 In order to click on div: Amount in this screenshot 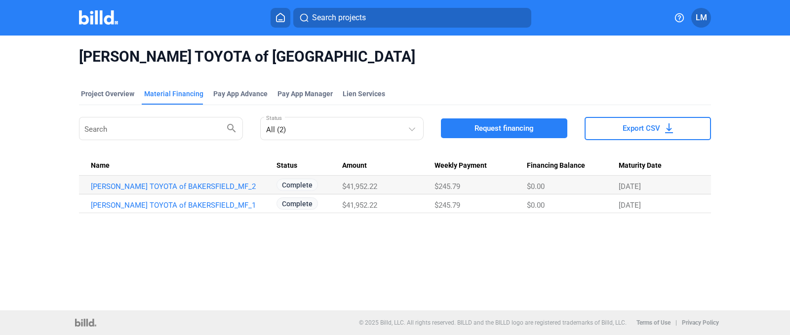, I will do `click(388, 166)`.